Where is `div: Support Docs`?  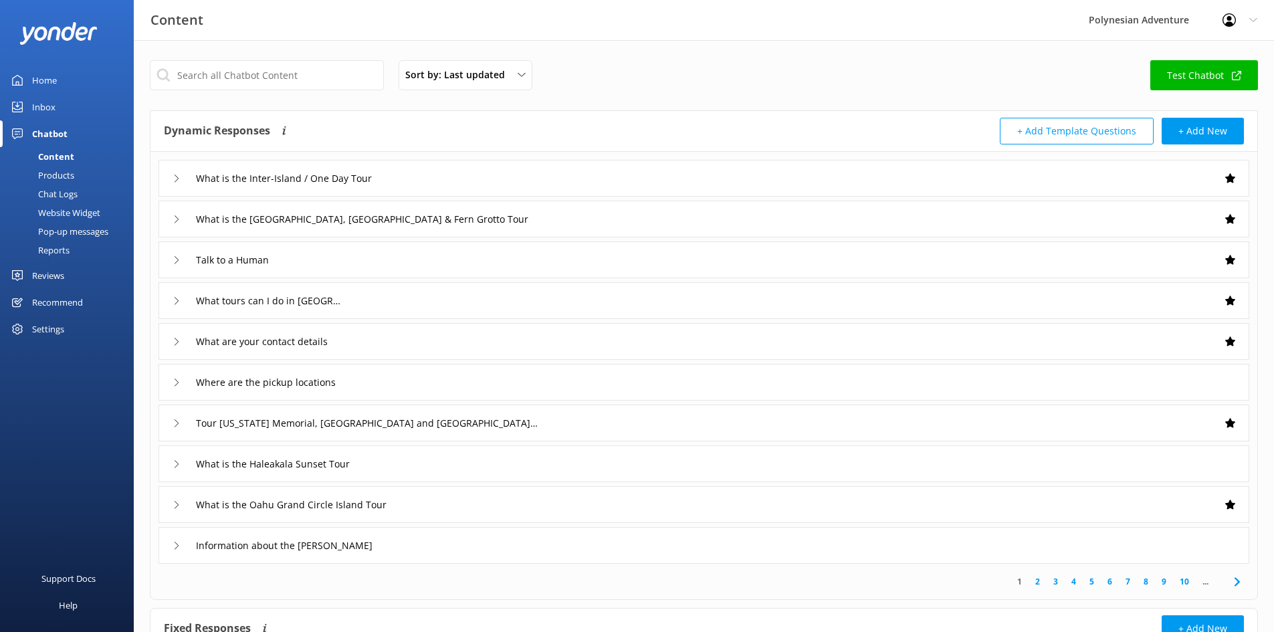
div: Support Docs is located at coordinates (68, 578).